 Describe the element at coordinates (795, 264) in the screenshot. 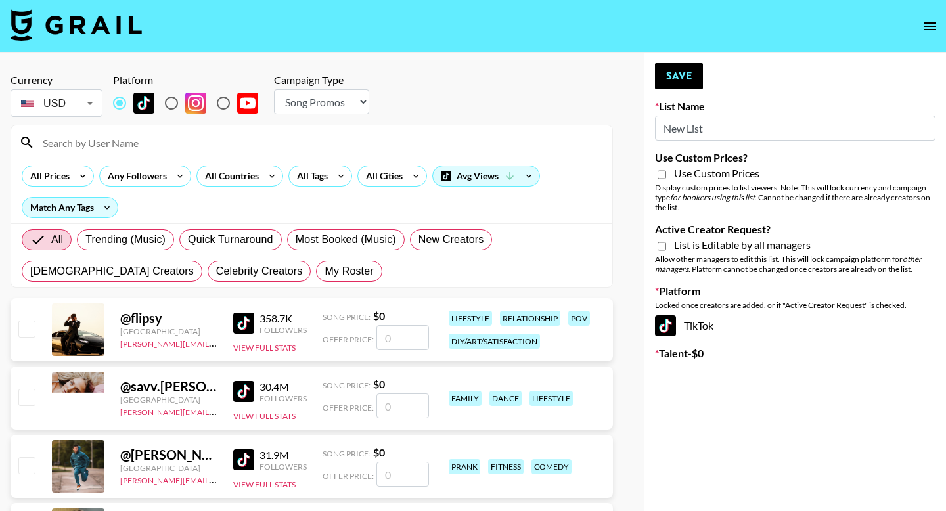

I see `div: Allow other managers to edit this list. This will lock campaign platform for . Platform cannot be...` at that location.